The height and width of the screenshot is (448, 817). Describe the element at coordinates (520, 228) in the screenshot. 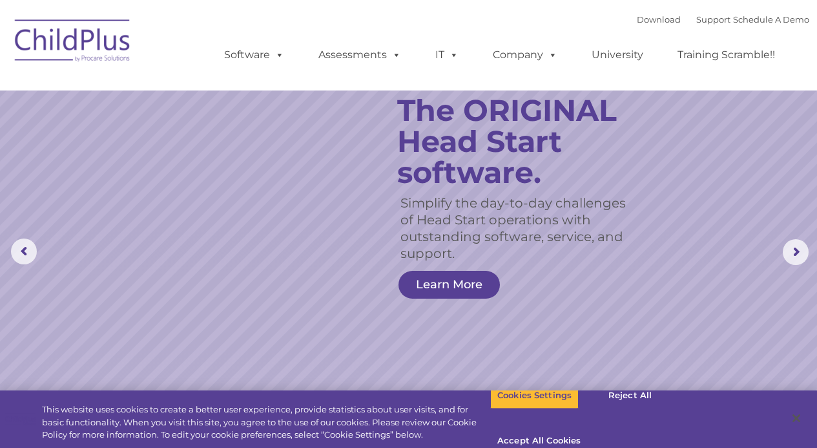

I see `rs-layer: Simplify the day-to-day challenges of Head Start operations with outstanding software, service, a...` at that location.